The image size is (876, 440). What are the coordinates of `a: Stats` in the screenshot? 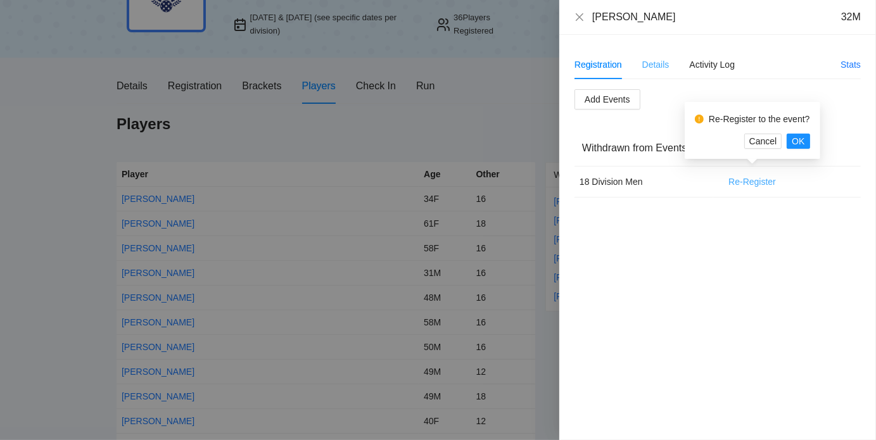 It's located at (850, 65).